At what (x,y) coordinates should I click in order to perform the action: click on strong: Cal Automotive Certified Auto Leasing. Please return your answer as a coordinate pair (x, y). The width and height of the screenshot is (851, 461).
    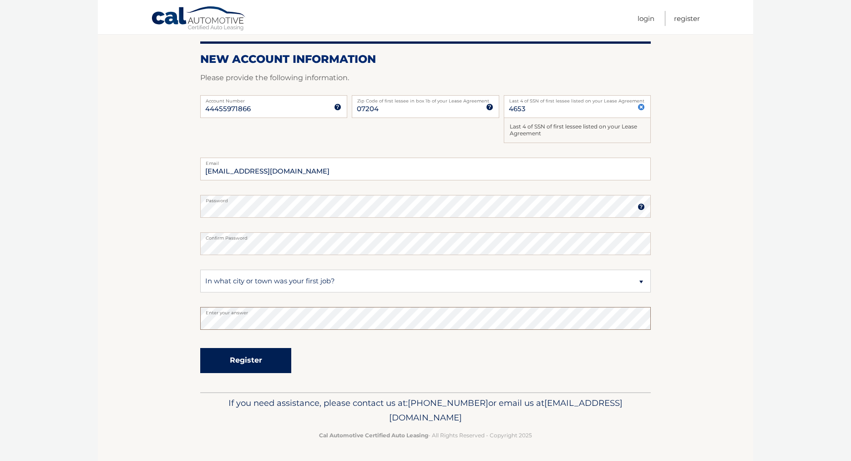
    Looking at the image, I should click on (374, 435).